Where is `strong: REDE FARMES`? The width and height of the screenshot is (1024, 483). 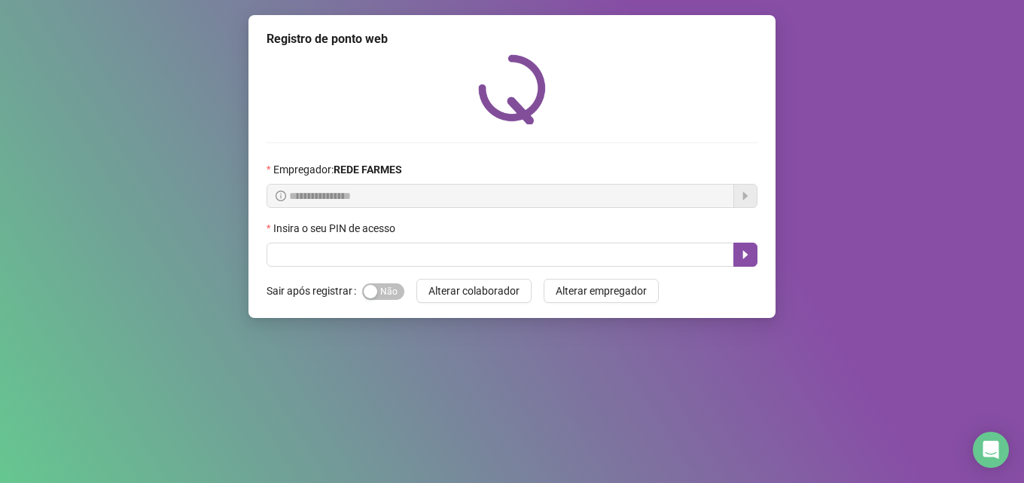 strong: REDE FARMES is located at coordinates (367, 169).